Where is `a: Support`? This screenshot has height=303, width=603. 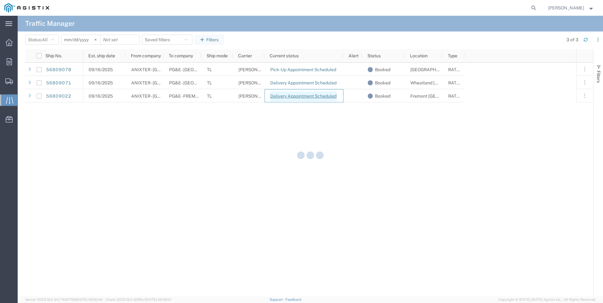
a: Support is located at coordinates (278, 300).